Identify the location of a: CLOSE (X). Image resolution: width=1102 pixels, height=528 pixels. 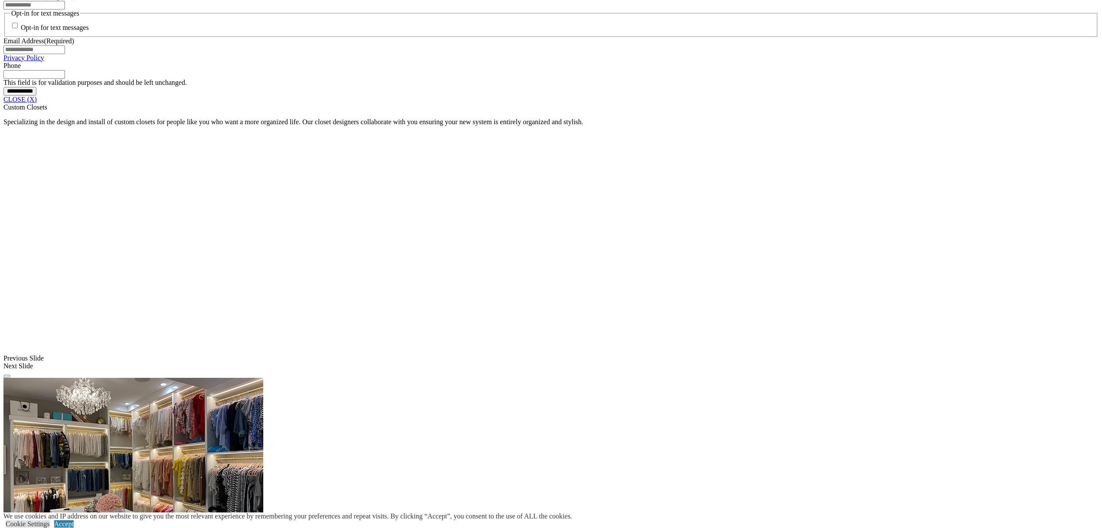
(20, 99).